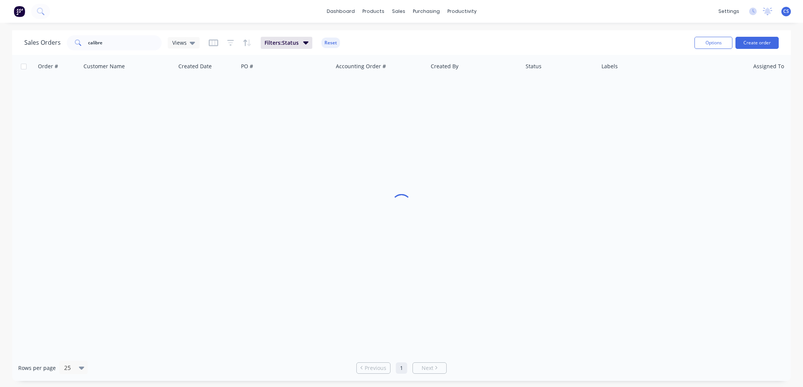 This screenshot has height=387, width=803. I want to click on a: Previous page, so click(373, 368).